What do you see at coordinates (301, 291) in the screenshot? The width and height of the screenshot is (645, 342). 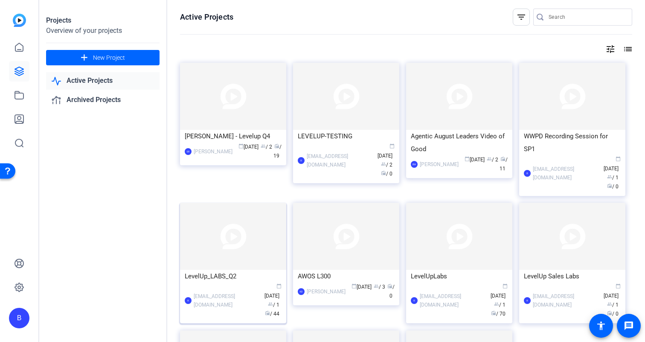 I see `div: KD` at bounding box center [301, 291].